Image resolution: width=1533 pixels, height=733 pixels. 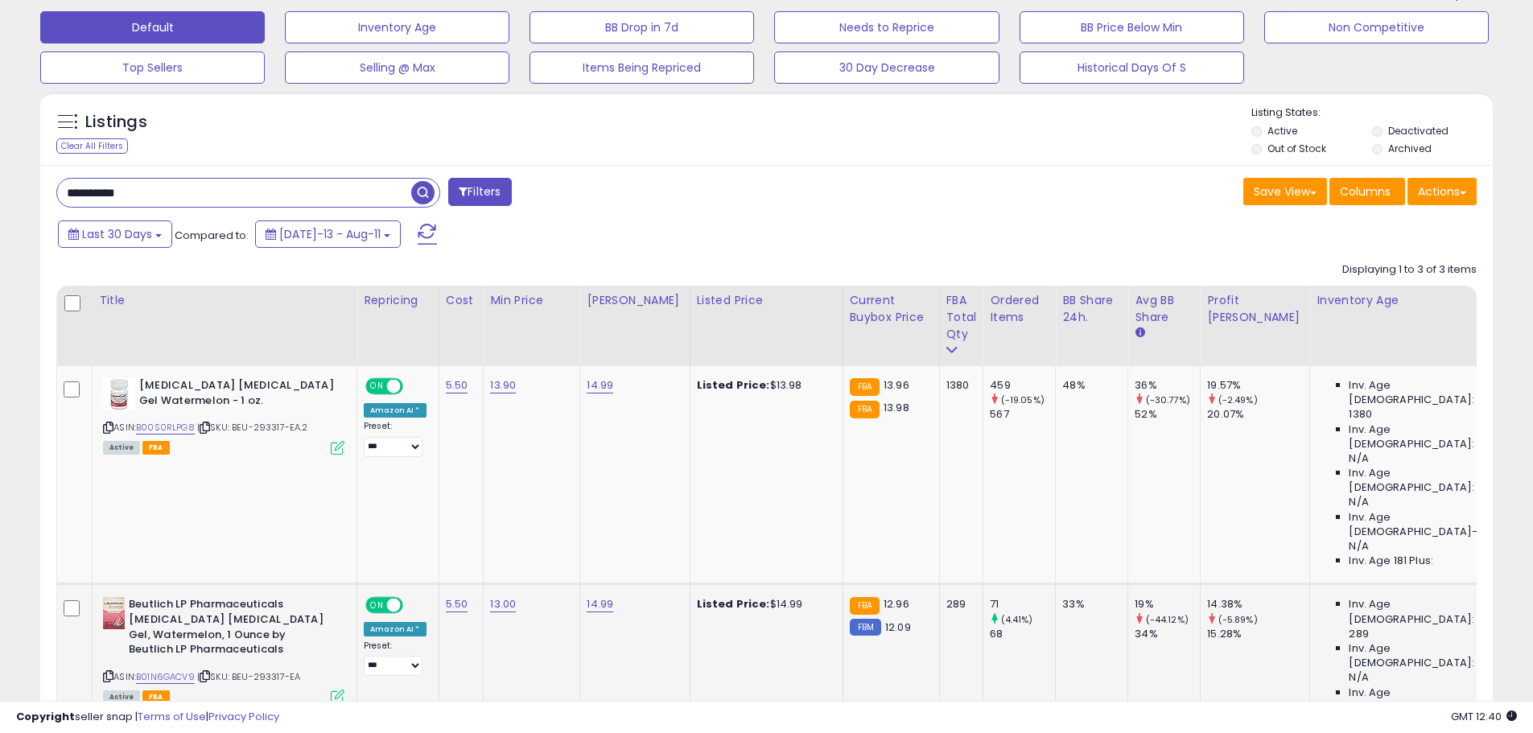 I want to click on label: Deactivated, so click(x=1418, y=130).